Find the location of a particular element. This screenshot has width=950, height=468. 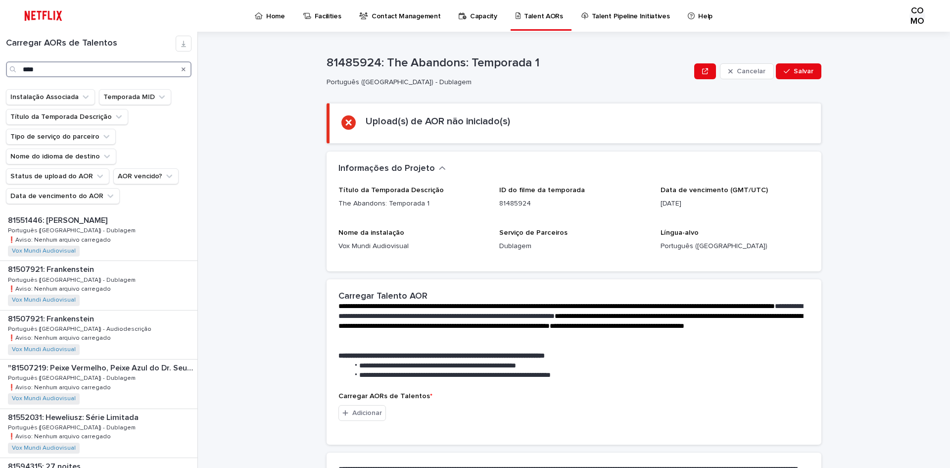

button: Informações do Projeto is located at coordinates (392, 169).